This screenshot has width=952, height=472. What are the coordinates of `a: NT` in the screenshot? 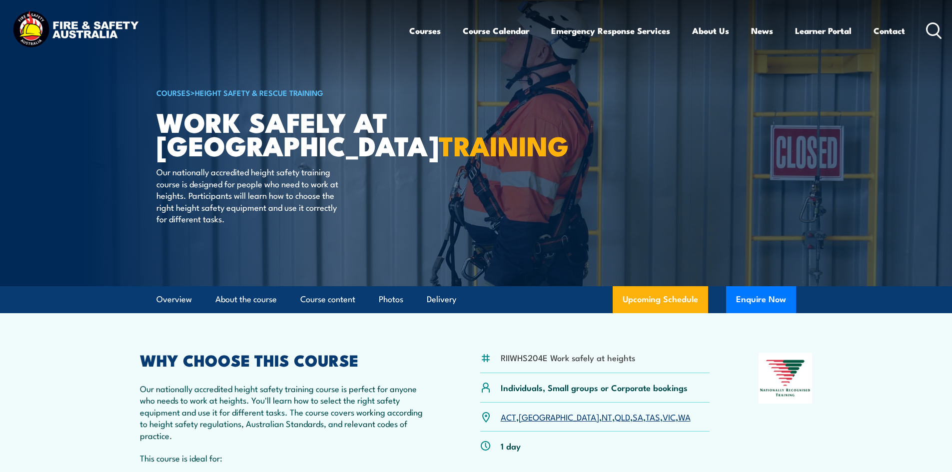 It's located at (607, 417).